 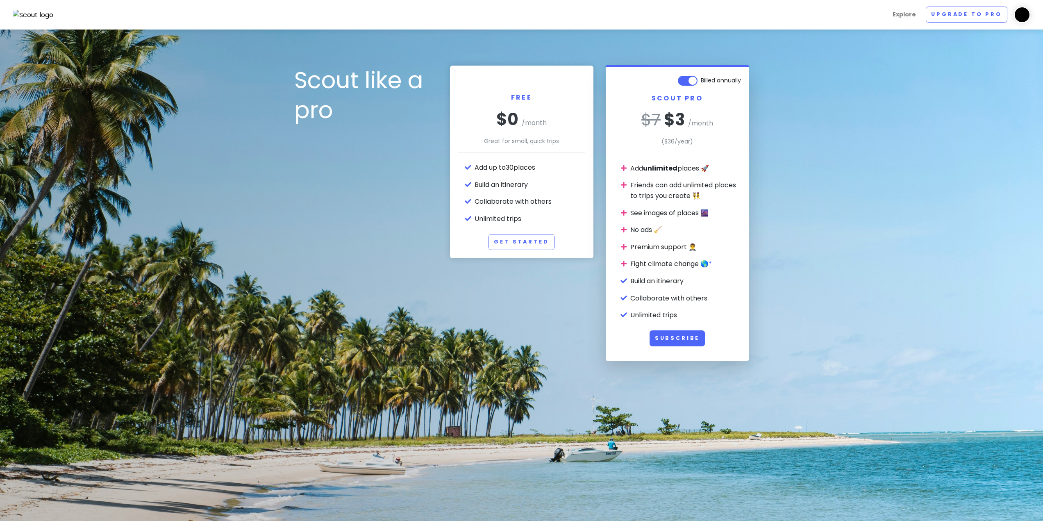 What do you see at coordinates (677, 141) in the screenshot?
I see `p: ($ 36 /year)` at bounding box center [677, 141].